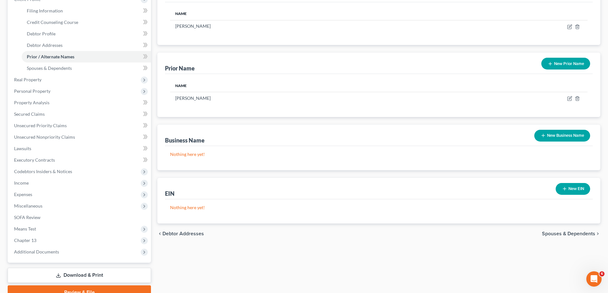 This screenshot has height=293, width=608. Describe the element at coordinates (80, 160) in the screenshot. I see `a: Executory Contracts` at that location.